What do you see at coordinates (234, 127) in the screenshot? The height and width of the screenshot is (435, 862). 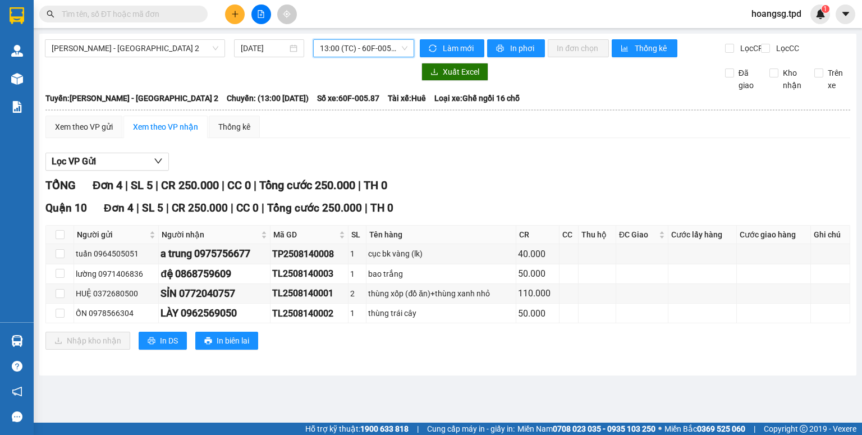 I see `div: Thống kê` at bounding box center [234, 127].